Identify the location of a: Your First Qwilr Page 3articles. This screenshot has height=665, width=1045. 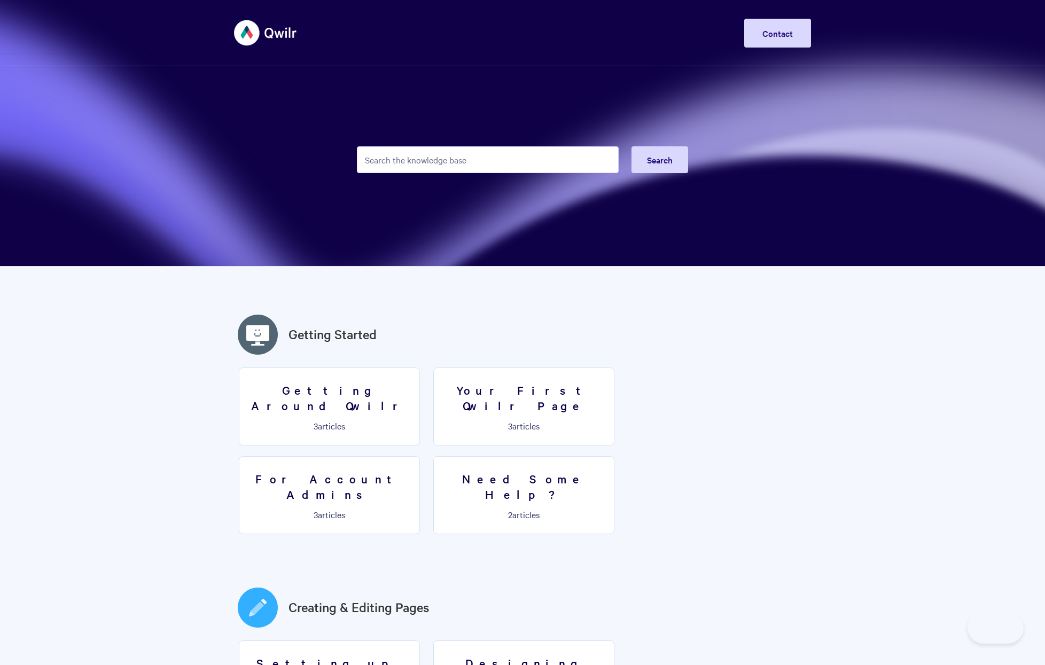
(523, 407).